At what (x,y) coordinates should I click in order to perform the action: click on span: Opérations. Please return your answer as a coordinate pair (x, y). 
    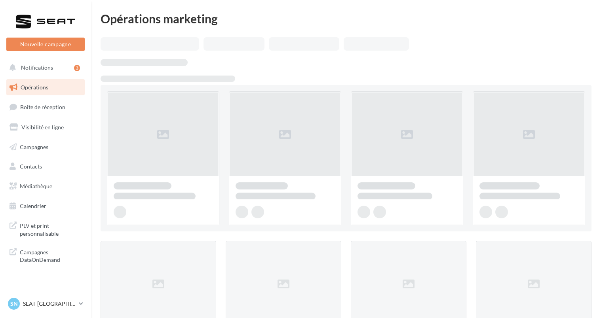
    Looking at the image, I should click on (34, 87).